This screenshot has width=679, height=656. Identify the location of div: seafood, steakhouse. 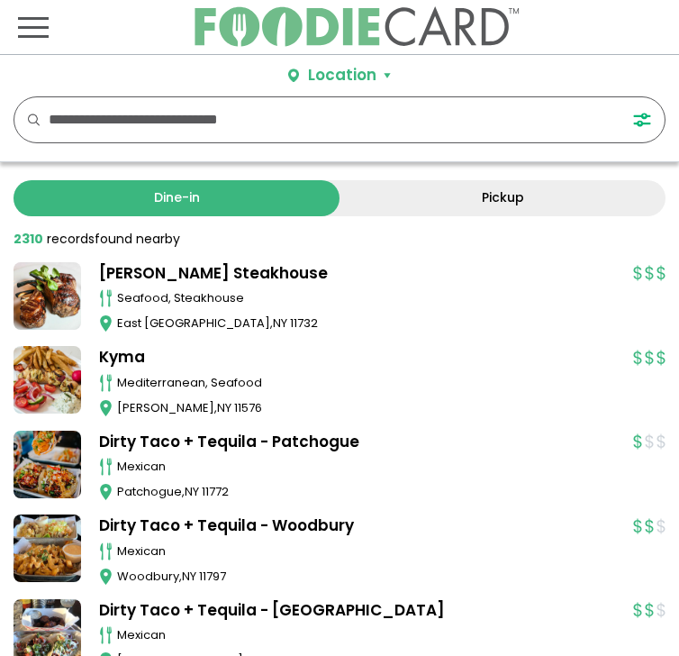
(366, 298).